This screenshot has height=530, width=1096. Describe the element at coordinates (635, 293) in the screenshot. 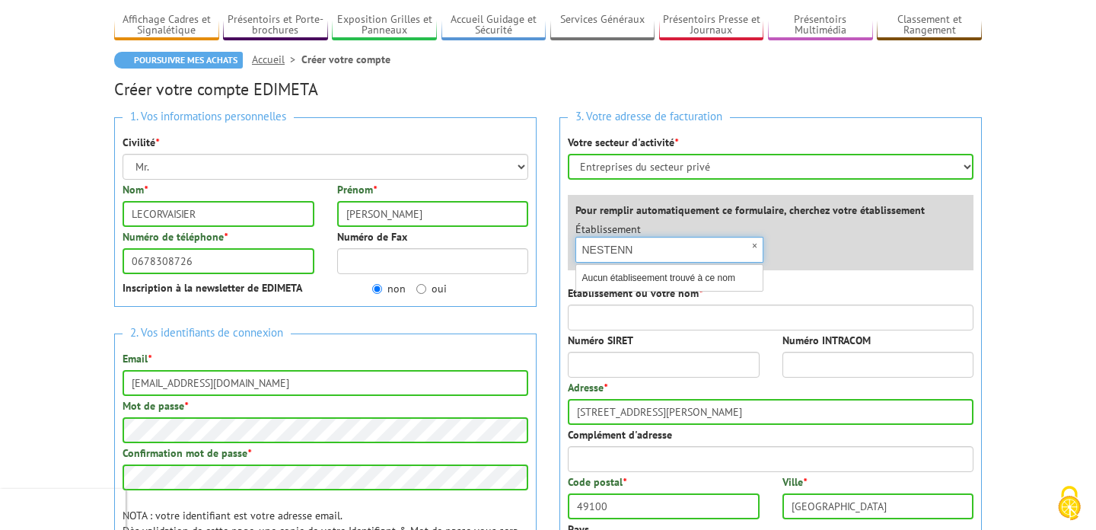

I see `label: Etablissement ou votre nom` at that location.